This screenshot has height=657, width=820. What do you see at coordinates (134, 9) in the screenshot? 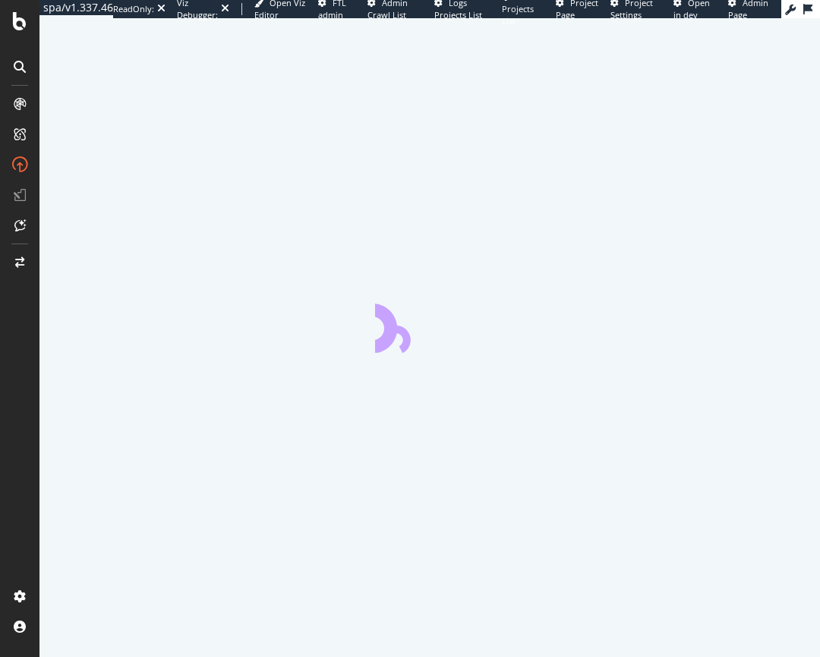
I see `div: ReadOnly:` at bounding box center [134, 9].